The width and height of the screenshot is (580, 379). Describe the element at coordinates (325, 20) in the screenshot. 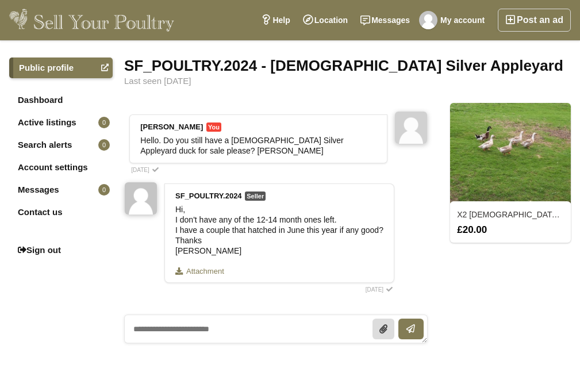

I see `a: Location` at that location.